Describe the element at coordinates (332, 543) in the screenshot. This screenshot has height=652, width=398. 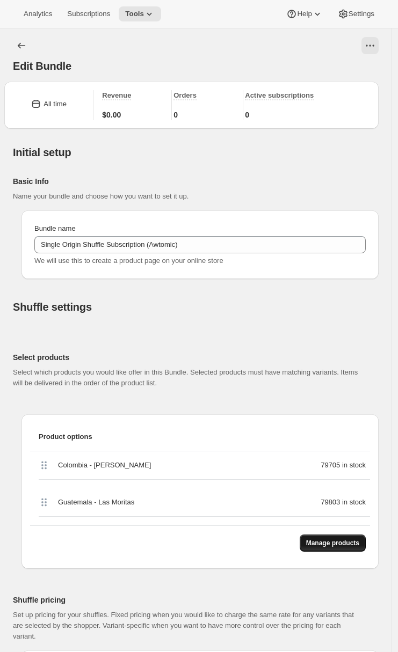
I see `button: Manage products` at that location.